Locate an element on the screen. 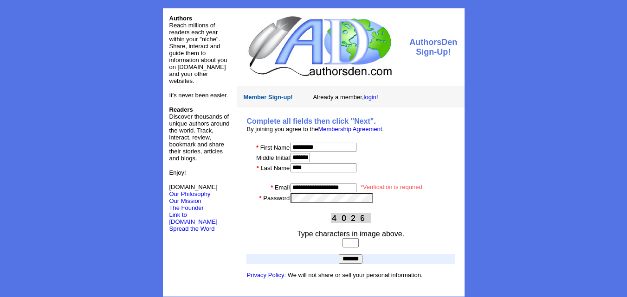  font: First Name is located at coordinates (275, 148).